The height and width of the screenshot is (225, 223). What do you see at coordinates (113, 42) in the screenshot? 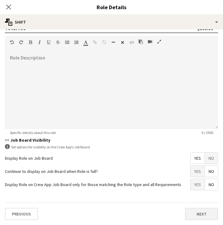
I see `button: Horizontal Line` at bounding box center [113, 42].